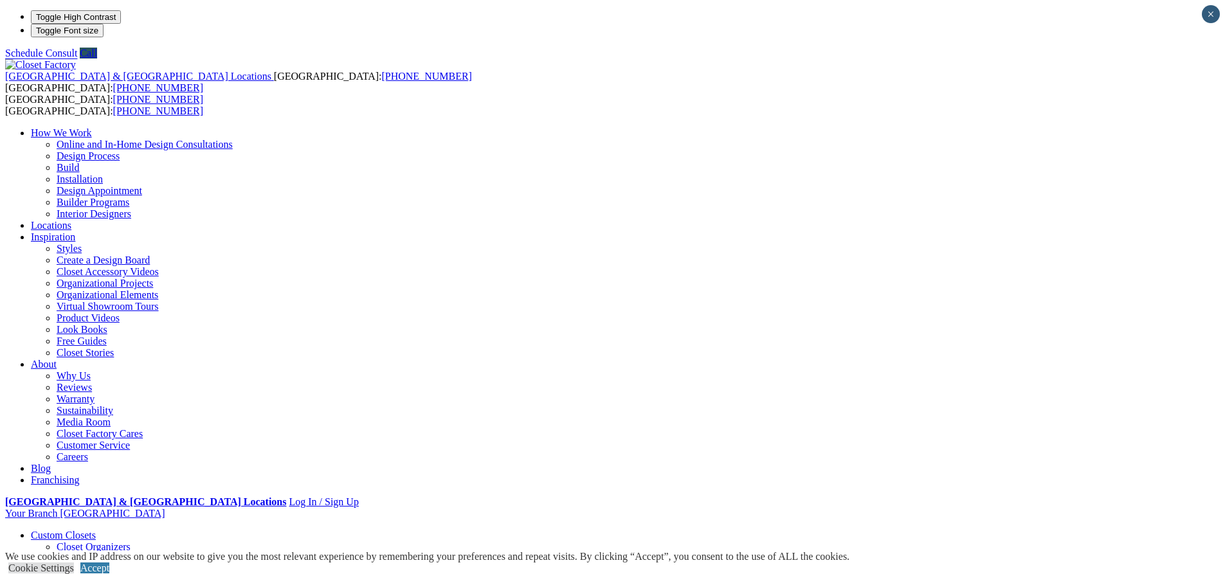  Describe the element at coordinates (72, 457) in the screenshot. I see `a: Careers` at that location.